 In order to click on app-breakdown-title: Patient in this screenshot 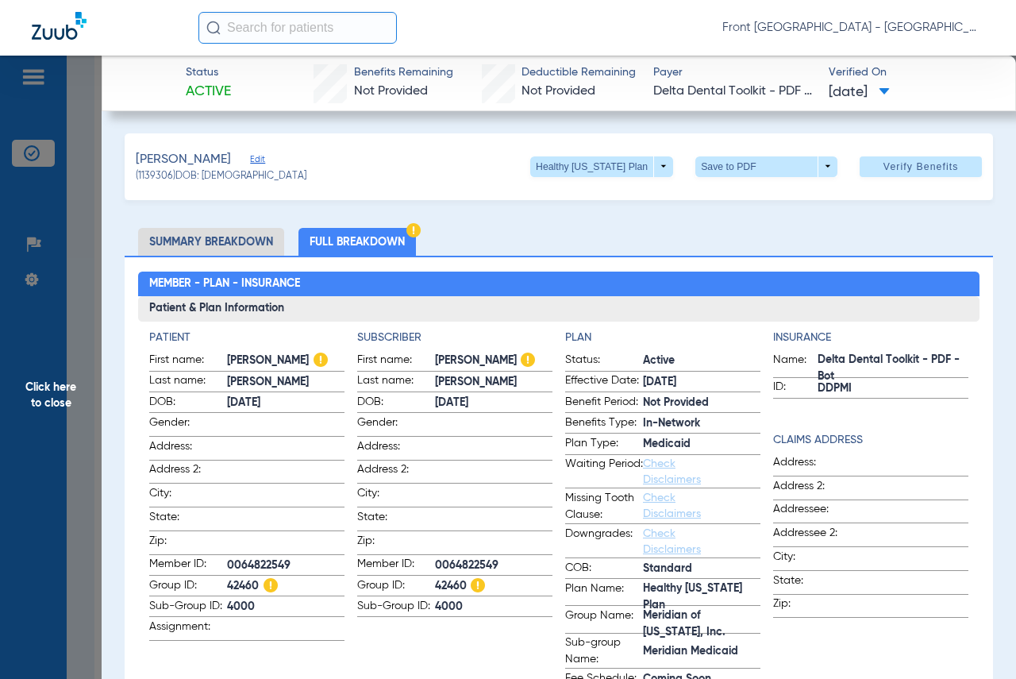, I will do `click(247, 337)`.